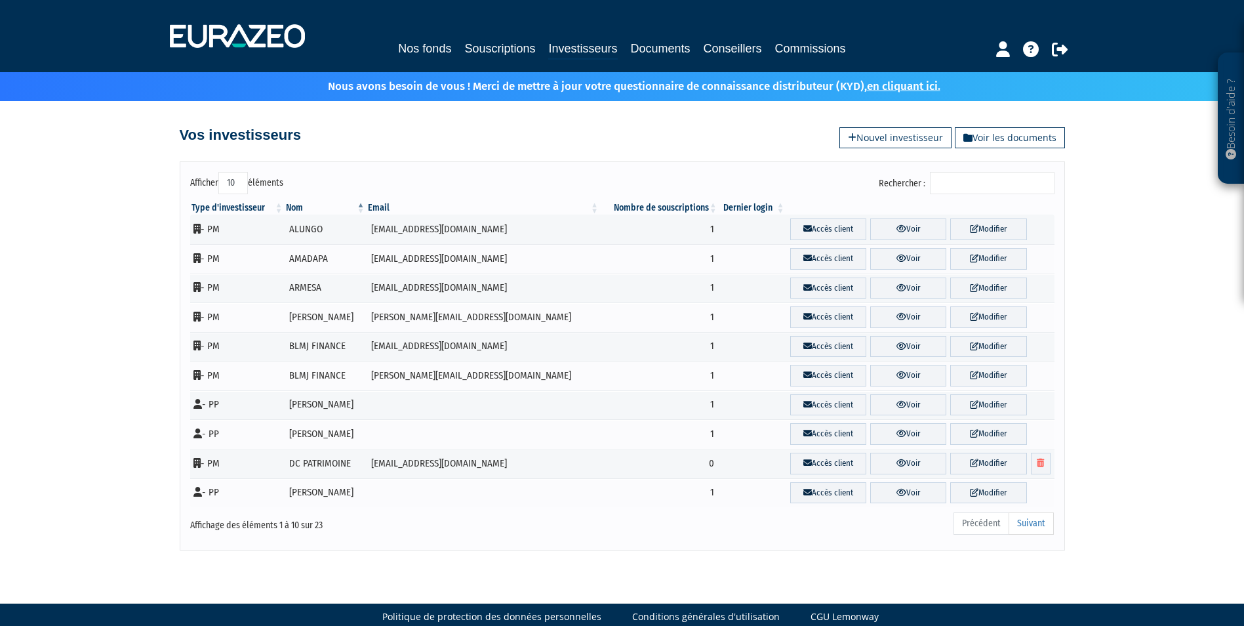 This screenshot has width=1244, height=626. What do you see at coordinates (325, 258) in the screenshot?
I see `td: AMADAPA` at bounding box center [325, 258].